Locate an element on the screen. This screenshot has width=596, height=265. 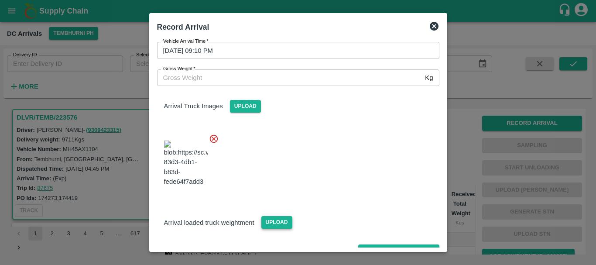
b: Record Arrival is located at coordinates (183, 27).